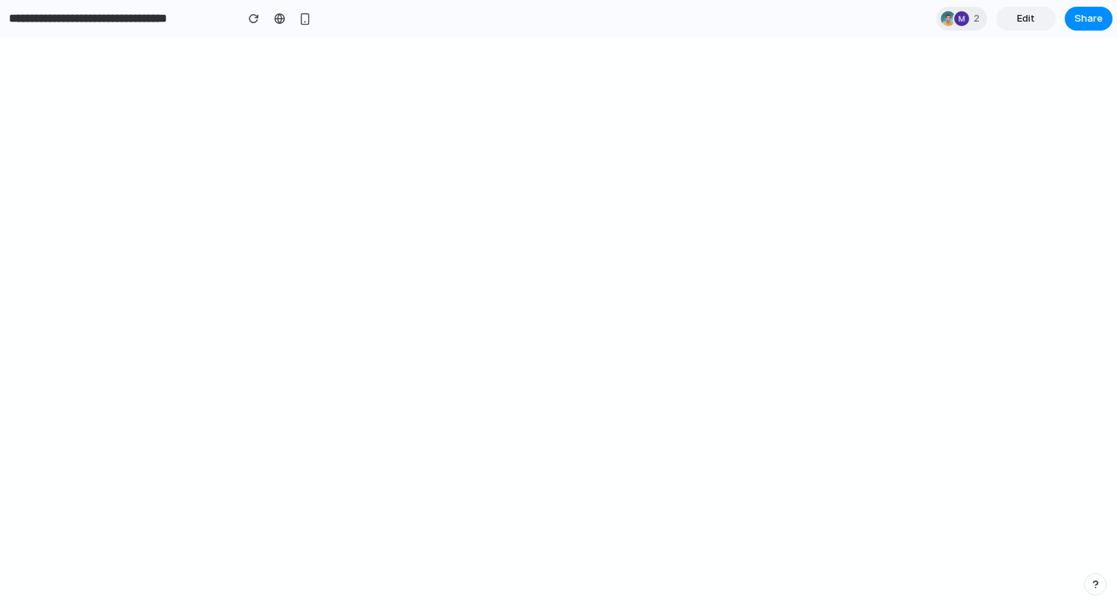 Image resolution: width=1117 pixels, height=606 pixels. I want to click on button: Share, so click(1089, 19).